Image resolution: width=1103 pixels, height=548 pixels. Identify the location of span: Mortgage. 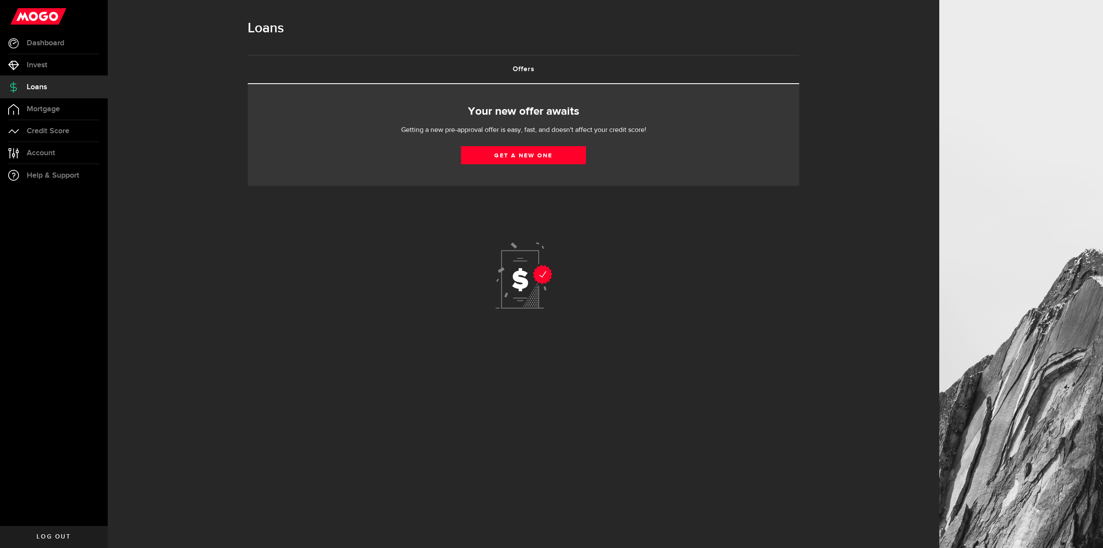
(43, 109).